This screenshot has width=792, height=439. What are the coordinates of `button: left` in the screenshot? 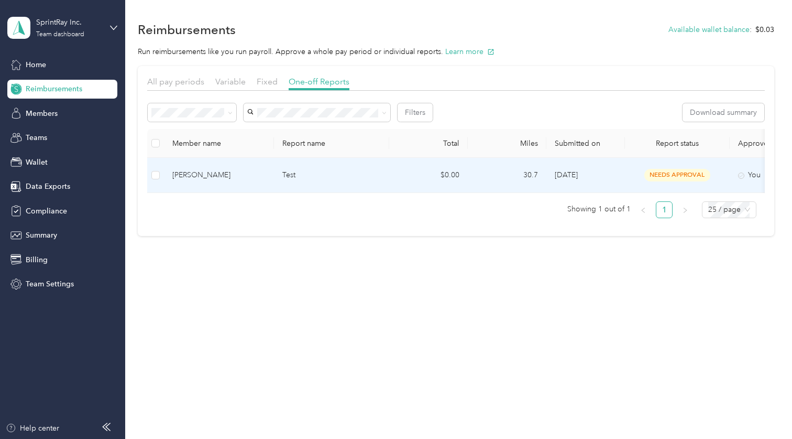 It's located at (644, 210).